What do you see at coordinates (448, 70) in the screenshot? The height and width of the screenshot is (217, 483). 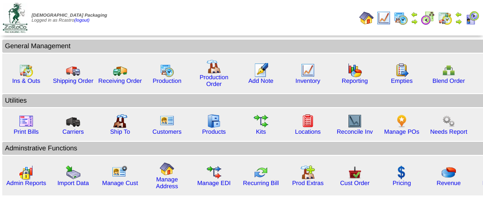 I see `img: network.png` at bounding box center [448, 70].